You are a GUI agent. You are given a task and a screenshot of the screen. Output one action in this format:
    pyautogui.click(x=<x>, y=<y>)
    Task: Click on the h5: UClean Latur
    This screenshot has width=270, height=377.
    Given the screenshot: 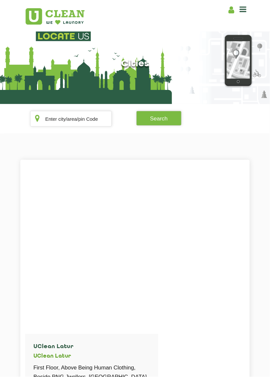 What is the action you would take?
    pyautogui.click(x=92, y=357)
    